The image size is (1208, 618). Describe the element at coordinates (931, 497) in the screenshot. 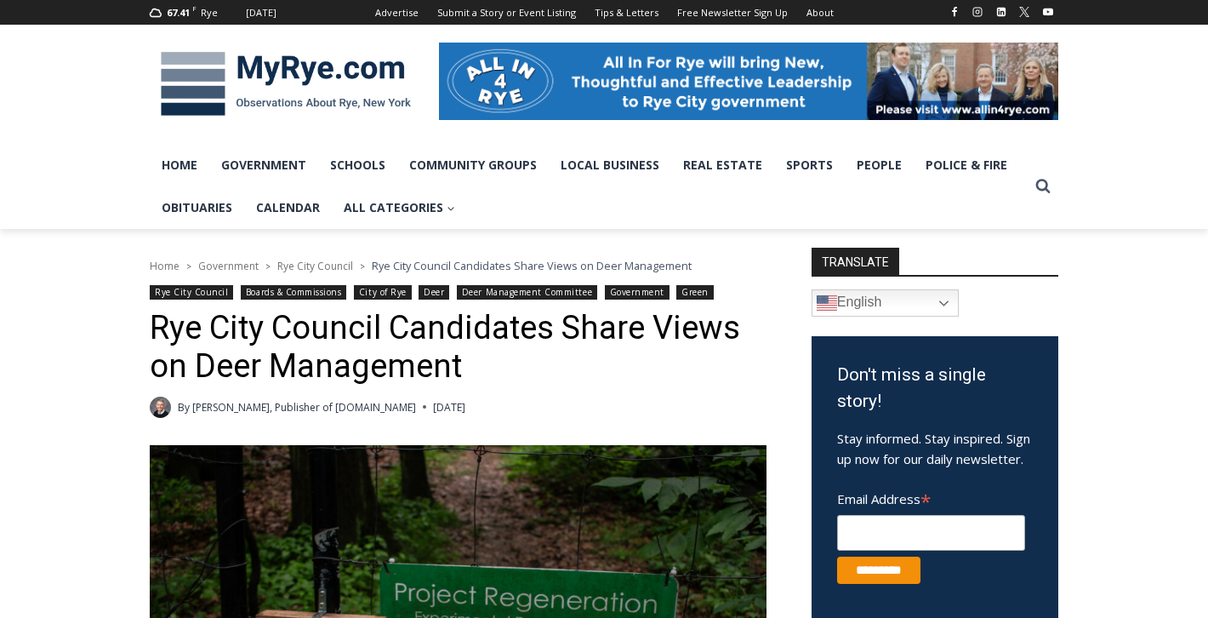

I see `label: Email Address` at that location.